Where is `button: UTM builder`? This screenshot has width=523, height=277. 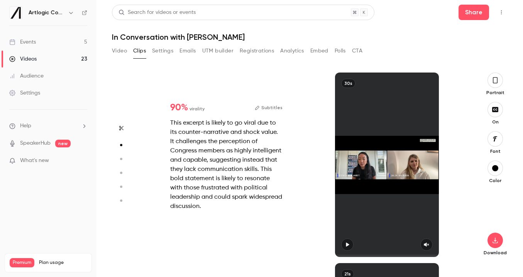 button: UTM builder is located at coordinates (218, 51).